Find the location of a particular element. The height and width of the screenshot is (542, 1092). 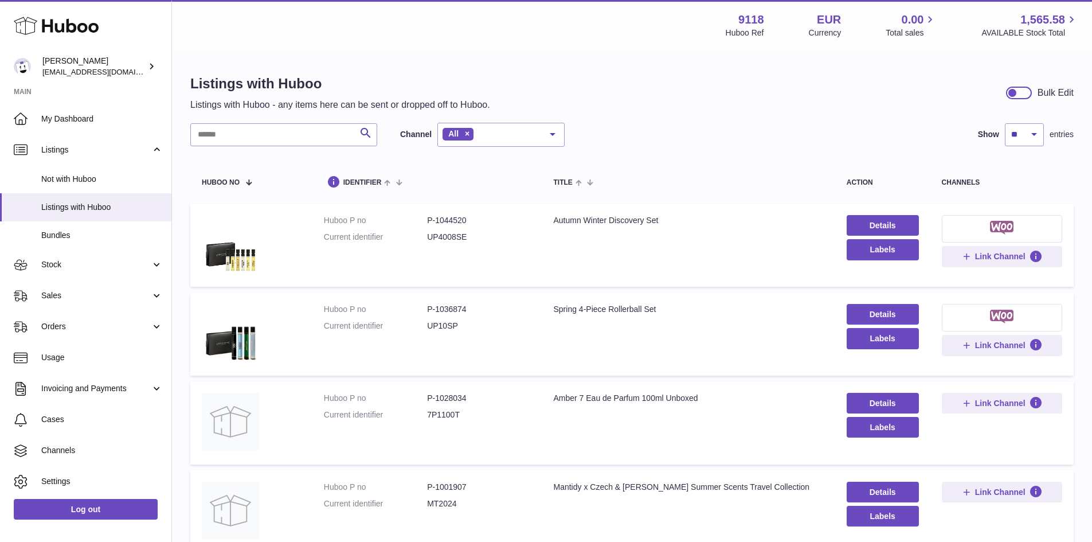

span: Cases is located at coordinates (102, 419).